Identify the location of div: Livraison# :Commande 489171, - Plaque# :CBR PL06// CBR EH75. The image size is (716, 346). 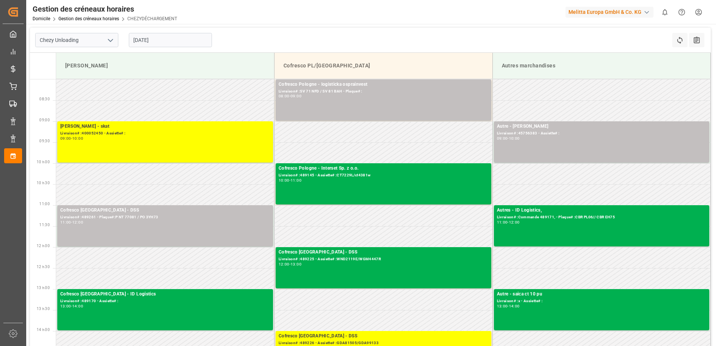
(602, 217).